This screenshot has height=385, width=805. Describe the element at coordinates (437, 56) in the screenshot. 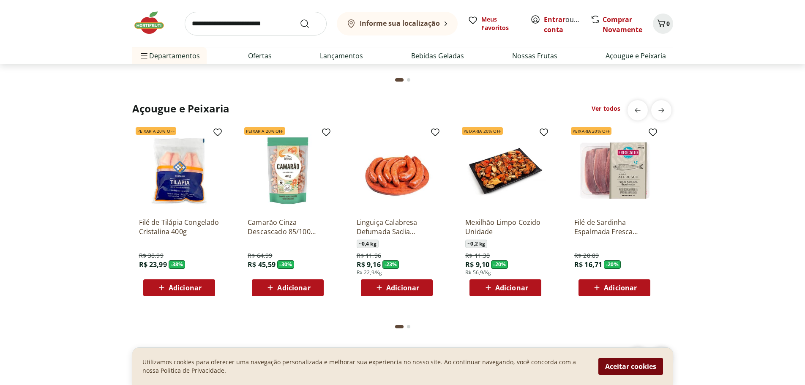

I see `a: Bebidas Geladas` at that location.